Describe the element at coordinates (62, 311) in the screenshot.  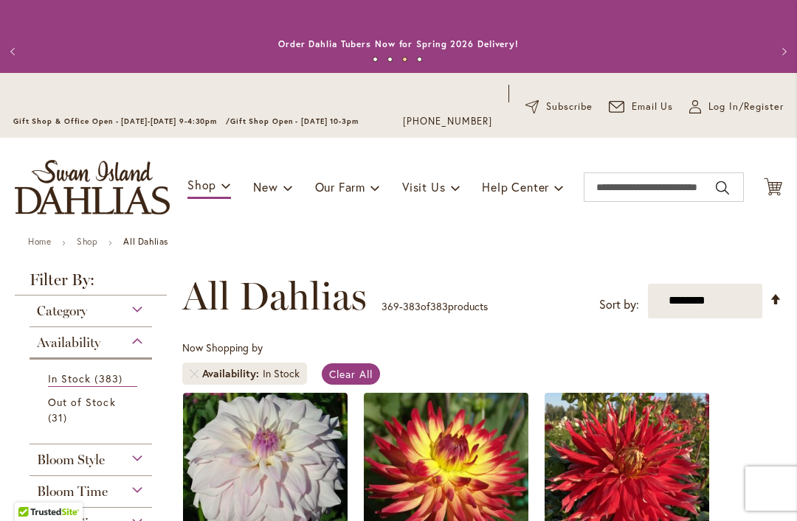
I see `span: Category` at that location.